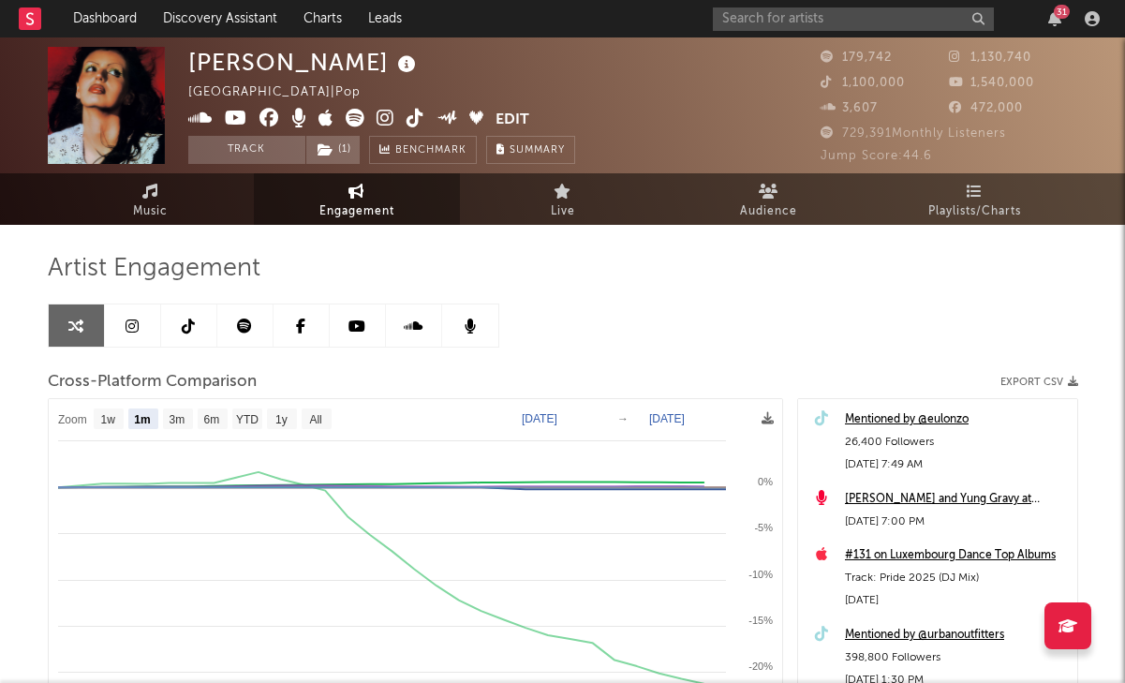  Describe the element at coordinates (957, 635) in the screenshot. I see `div: Mentioned by @urbanoutfitters` at that location.